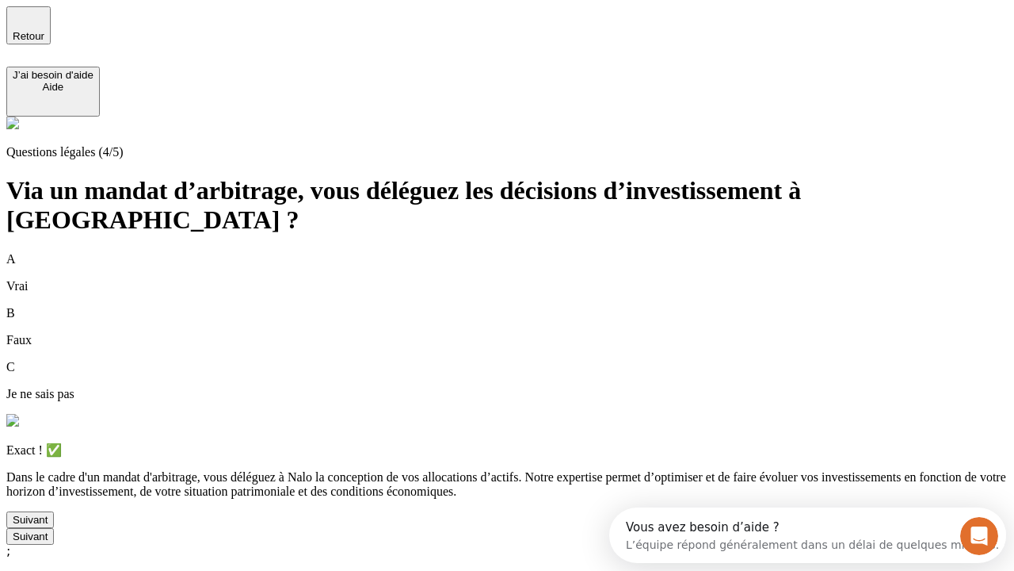  What do you see at coordinates (221, 28) in the screenshot?
I see `div: Ouvrir le Messenger Intercom` at bounding box center [221, 28].